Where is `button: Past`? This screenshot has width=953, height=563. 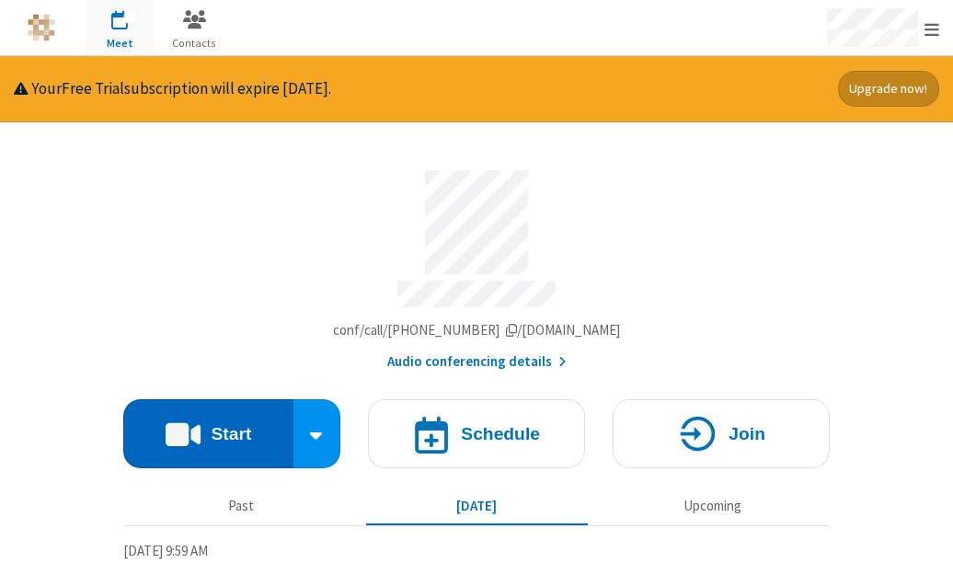 button: Past is located at coordinates (241, 507).